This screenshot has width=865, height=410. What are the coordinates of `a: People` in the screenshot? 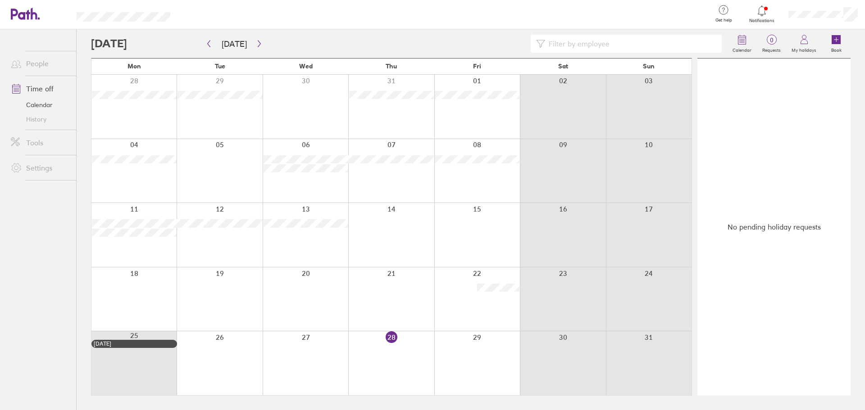 It's located at (40, 64).